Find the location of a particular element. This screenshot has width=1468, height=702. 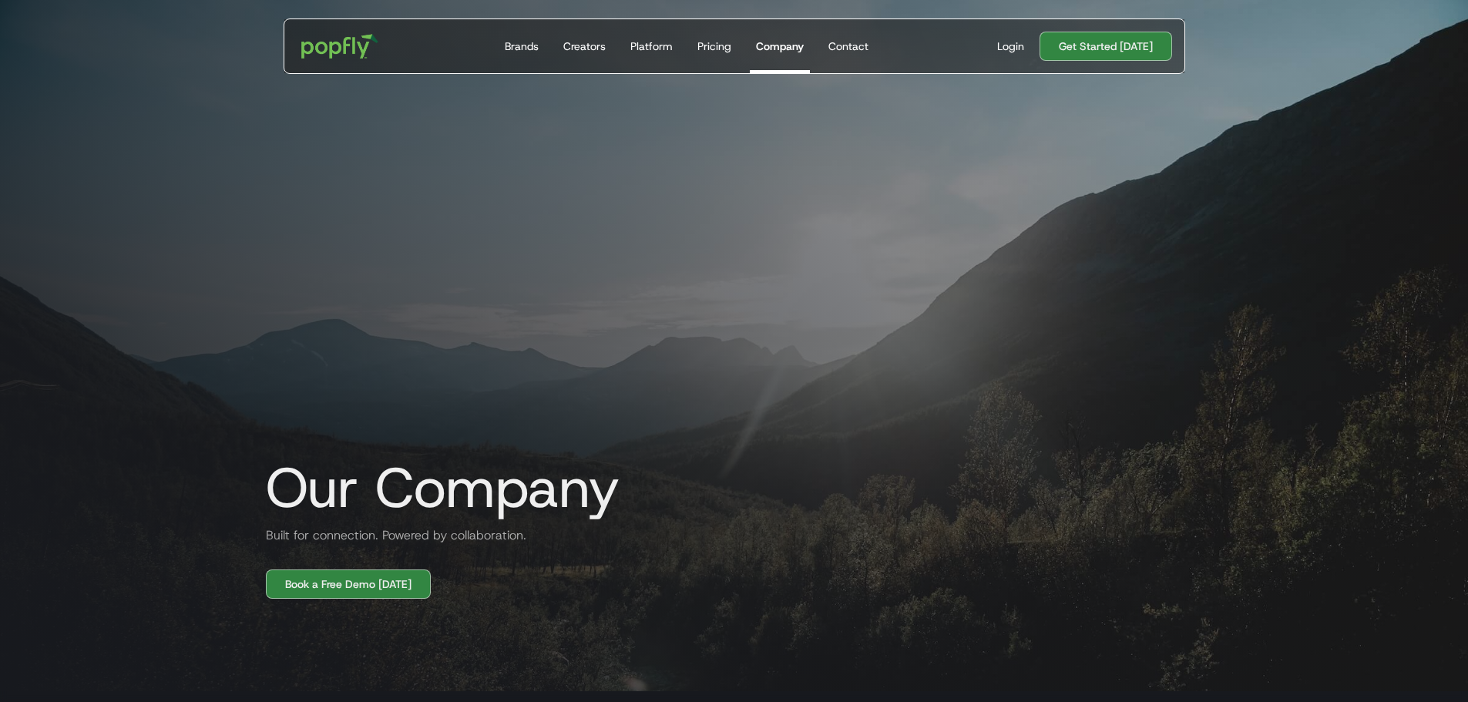

a: Platform is located at coordinates (651, 46).